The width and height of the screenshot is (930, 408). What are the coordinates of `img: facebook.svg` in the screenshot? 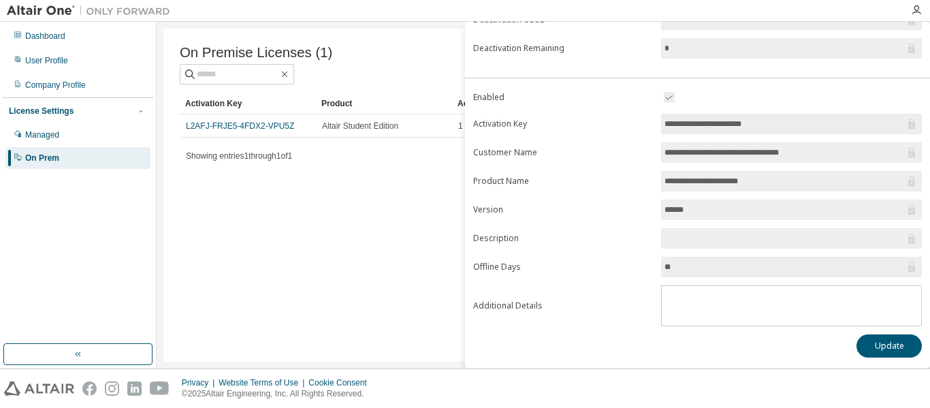 It's located at (89, 388).